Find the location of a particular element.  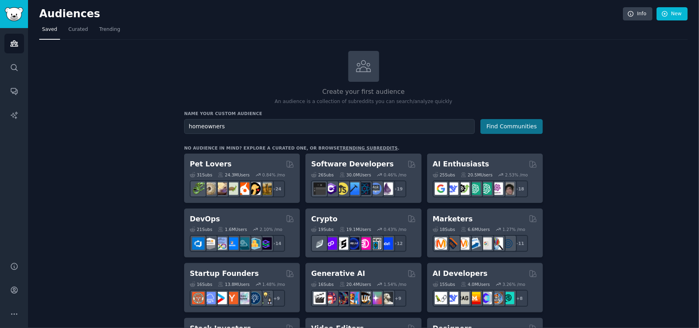

a: Trending is located at coordinates (110, 31).